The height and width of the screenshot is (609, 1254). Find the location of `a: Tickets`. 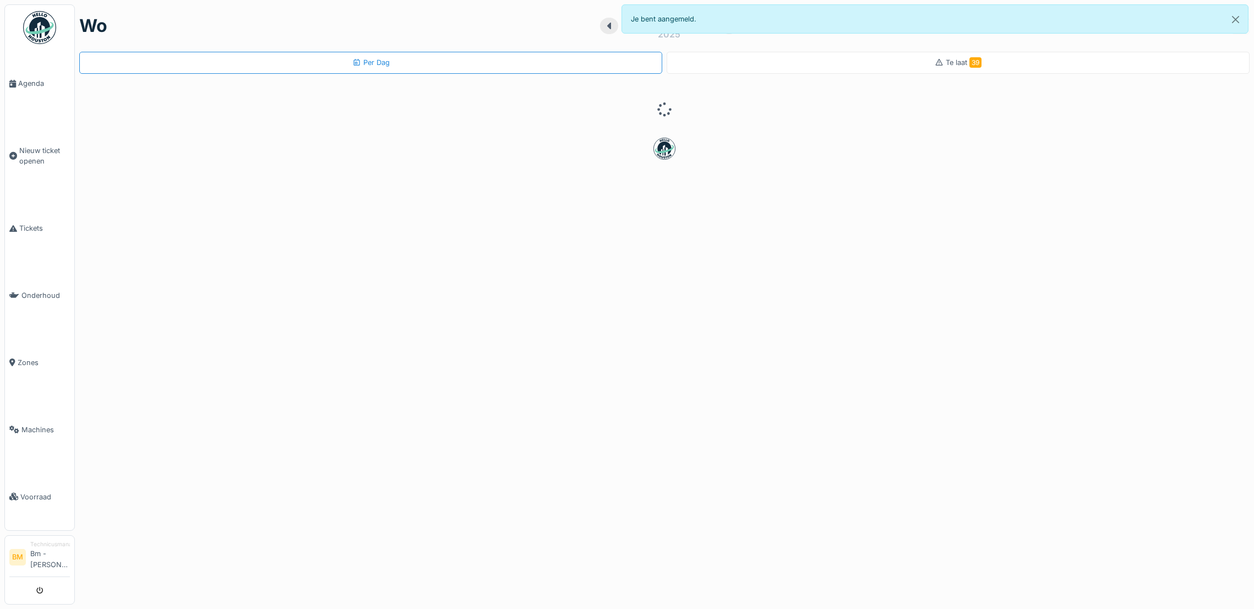

a: Tickets is located at coordinates (40, 229).